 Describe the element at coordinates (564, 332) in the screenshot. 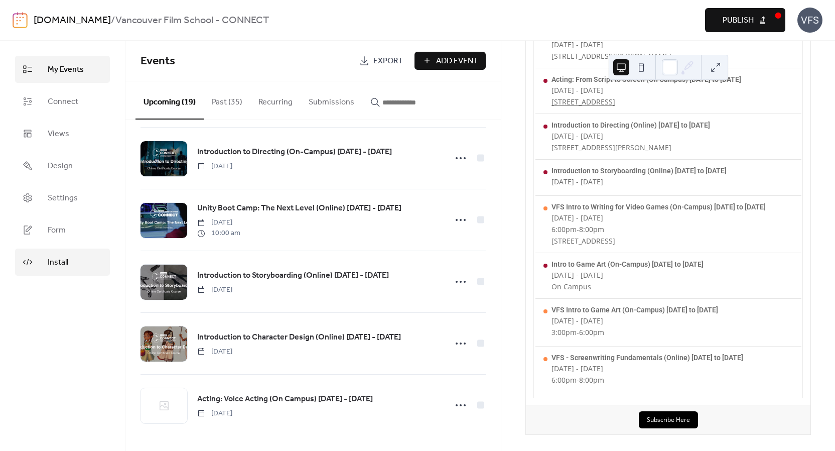

I see `span: 3:00pm` at that location.